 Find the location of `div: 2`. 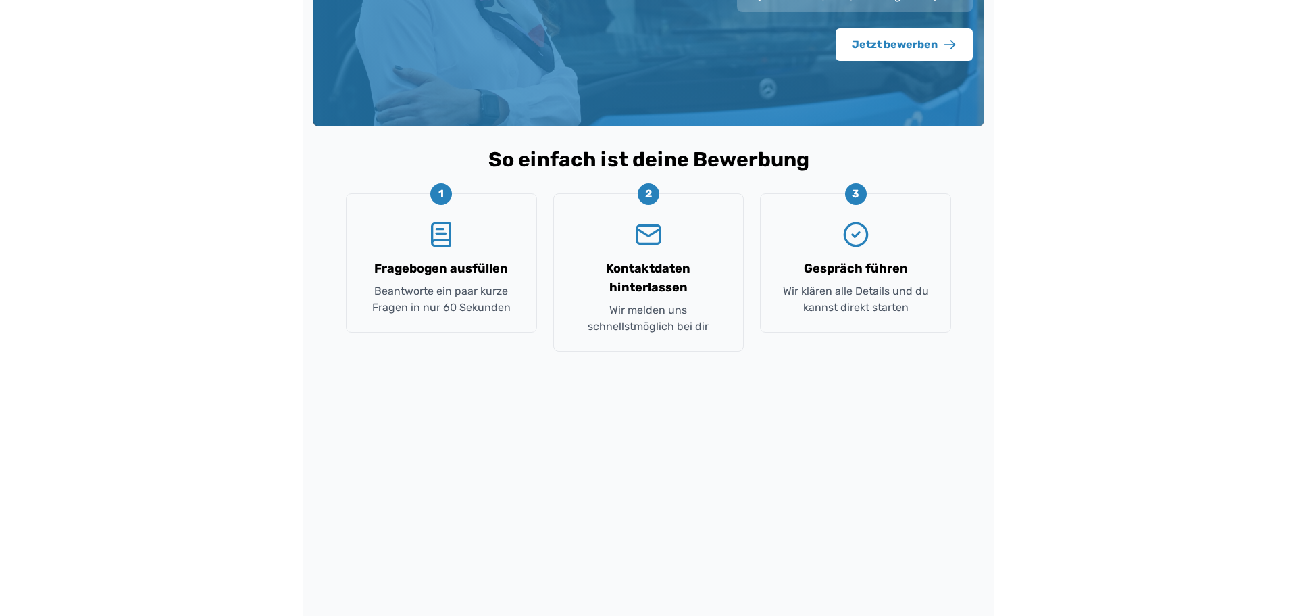

div: 2 is located at coordinates (649, 194).